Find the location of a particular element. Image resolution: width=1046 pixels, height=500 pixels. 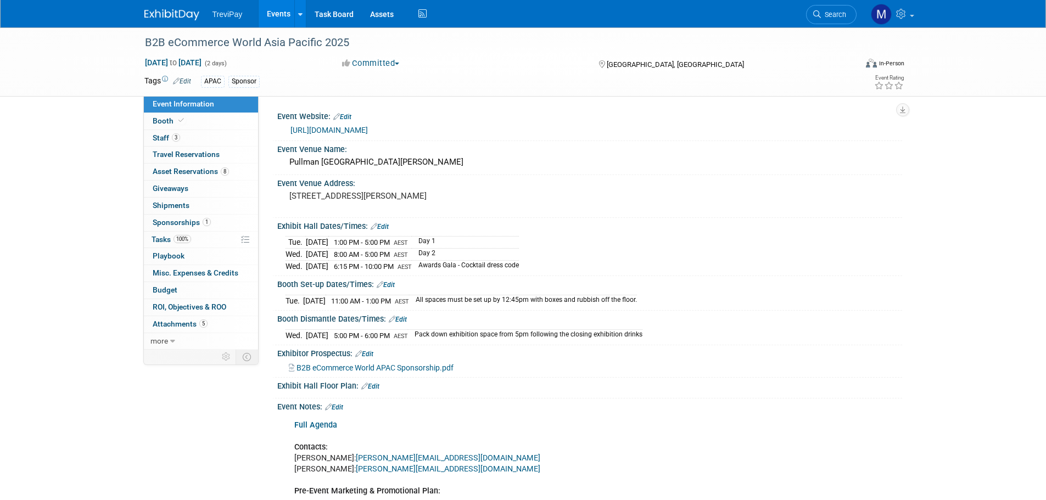

span: Tasks is located at coordinates (171, 239).